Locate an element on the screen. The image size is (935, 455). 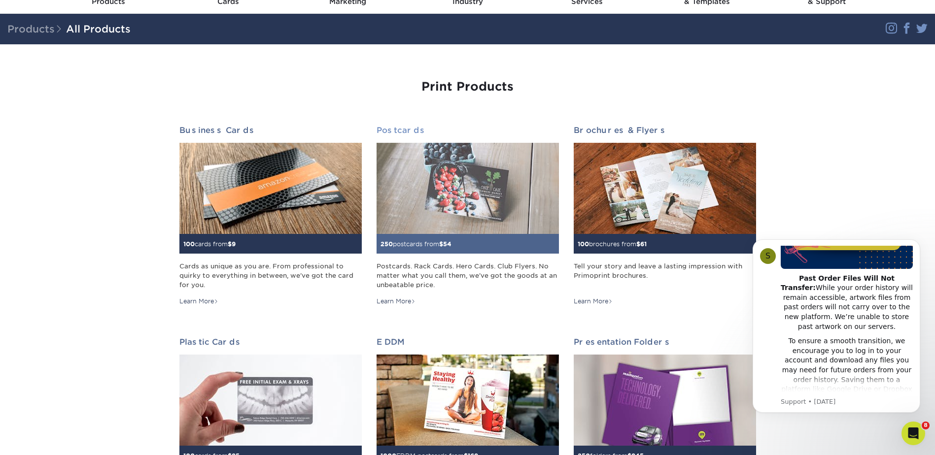
a: Postcards 250postcards from$54 Postcards. Rack Cards. Hero Cards. Club Flyers. No matter what you... is located at coordinates (468, 216).